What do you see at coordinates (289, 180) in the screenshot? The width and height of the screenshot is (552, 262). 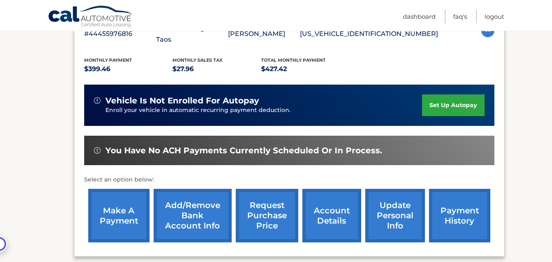 I see `p: Select an option below:` at bounding box center [289, 180].